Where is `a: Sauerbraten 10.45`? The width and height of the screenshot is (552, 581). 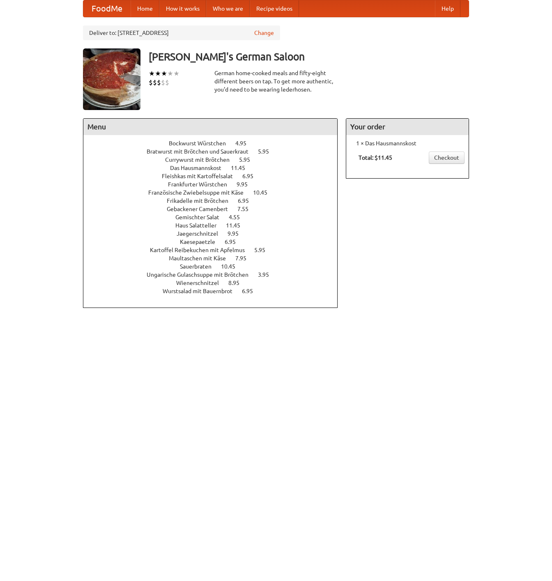 a: Sauerbraten 10.45 is located at coordinates (215, 267).